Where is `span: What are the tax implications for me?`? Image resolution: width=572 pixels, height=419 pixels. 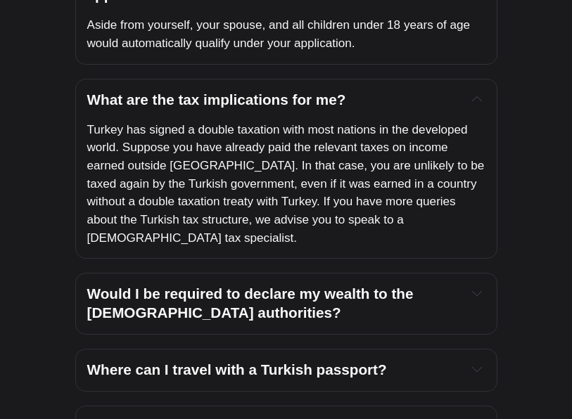 span: What are the tax implications for me? is located at coordinates (217, 99).